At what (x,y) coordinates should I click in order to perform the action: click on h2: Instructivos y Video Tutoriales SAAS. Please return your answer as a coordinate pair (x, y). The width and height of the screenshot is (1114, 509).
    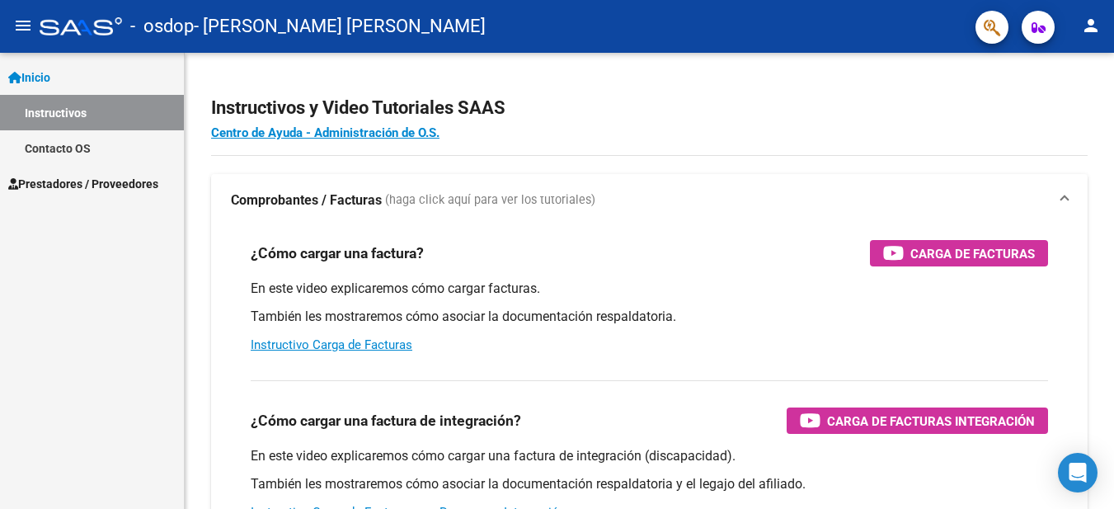
    Looking at the image, I should click on (649, 108).